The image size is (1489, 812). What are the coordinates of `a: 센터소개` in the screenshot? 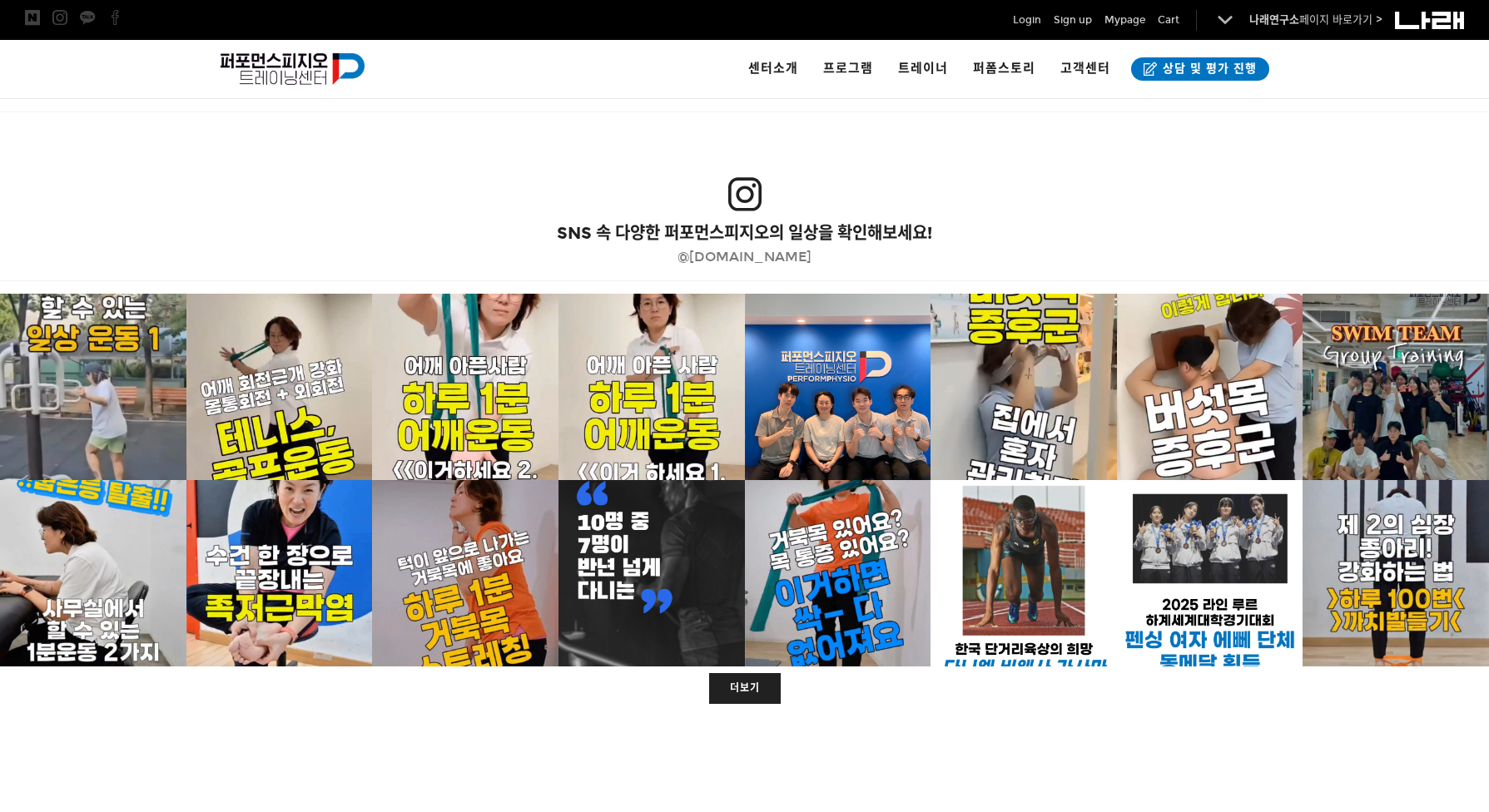 It's located at (773, 69).